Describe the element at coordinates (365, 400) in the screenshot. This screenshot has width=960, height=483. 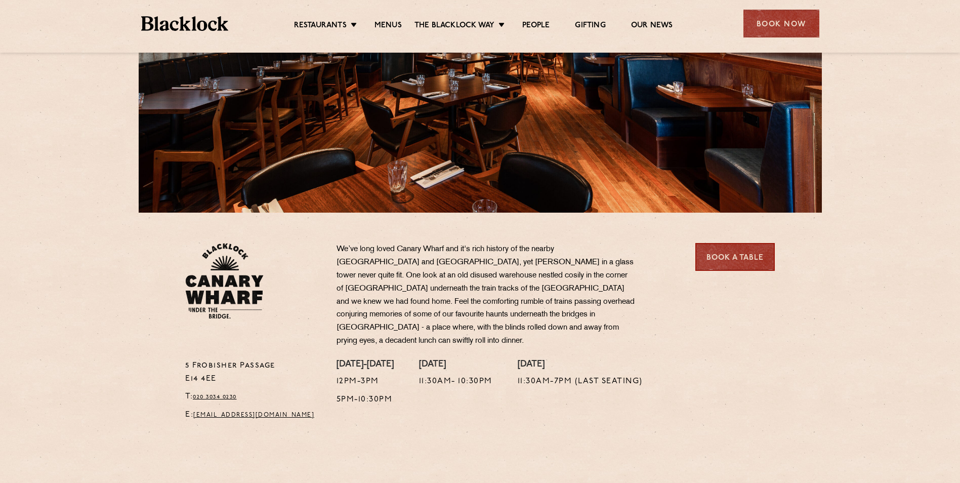
I see `p: 5pm-10:30pm` at that location.